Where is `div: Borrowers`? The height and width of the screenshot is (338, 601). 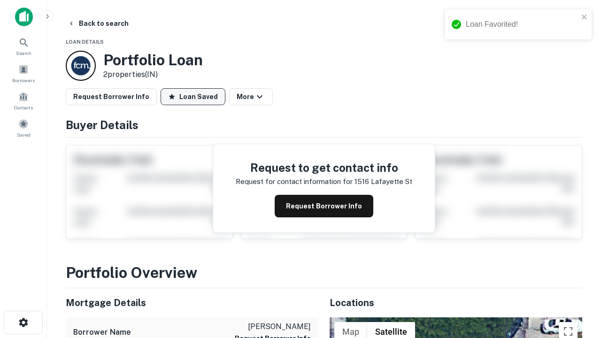 div: Borrowers is located at coordinates (23, 73).